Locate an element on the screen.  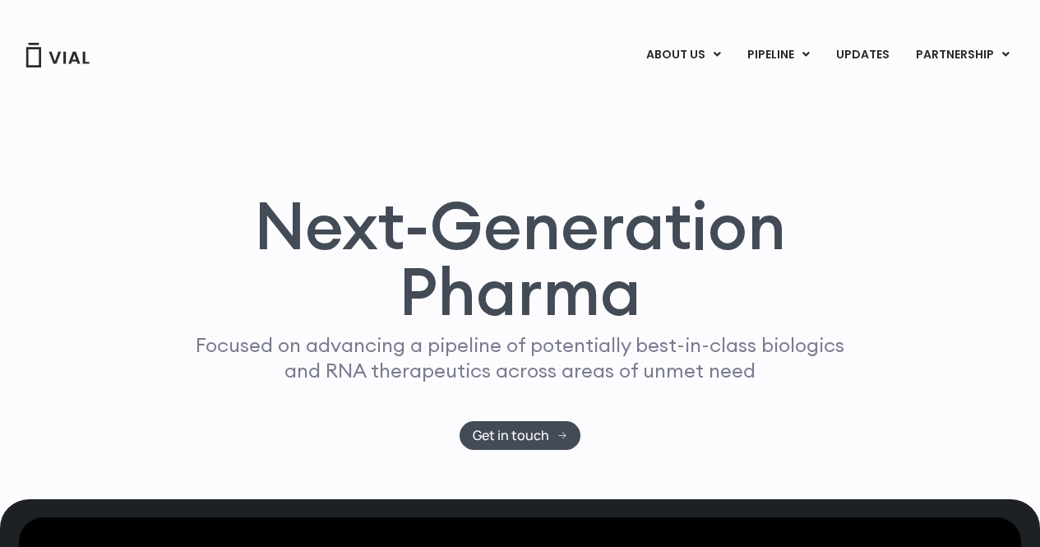
a: ABOUT USMenu Toggle is located at coordinates (683, 55).